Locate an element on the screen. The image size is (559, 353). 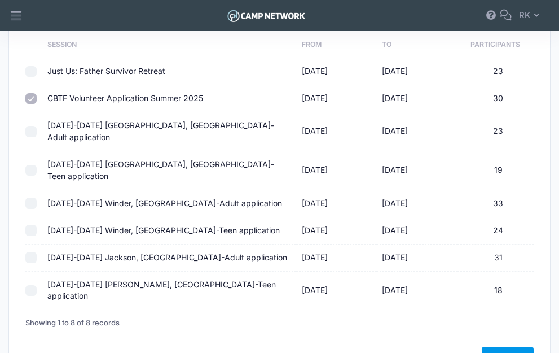
td: 19 is located at coordinates (496, 170).